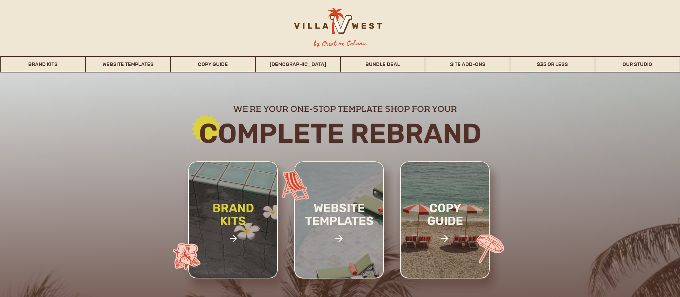 This screenshot has height=297, width=680. Describe the element at coordinates (344, 108) in the screenshot. I see `h2: we're your one-stop template shop for your` at that location.